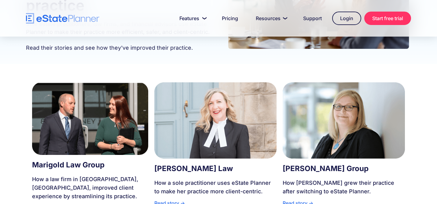 This screenshot has height=204, width=437. I want to click on a: home, so click(63, 18).